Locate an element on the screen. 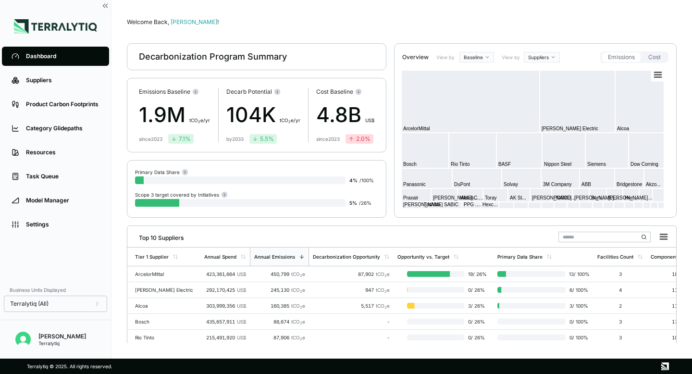  div: Facilities Count is located at coordinates (616, 257).